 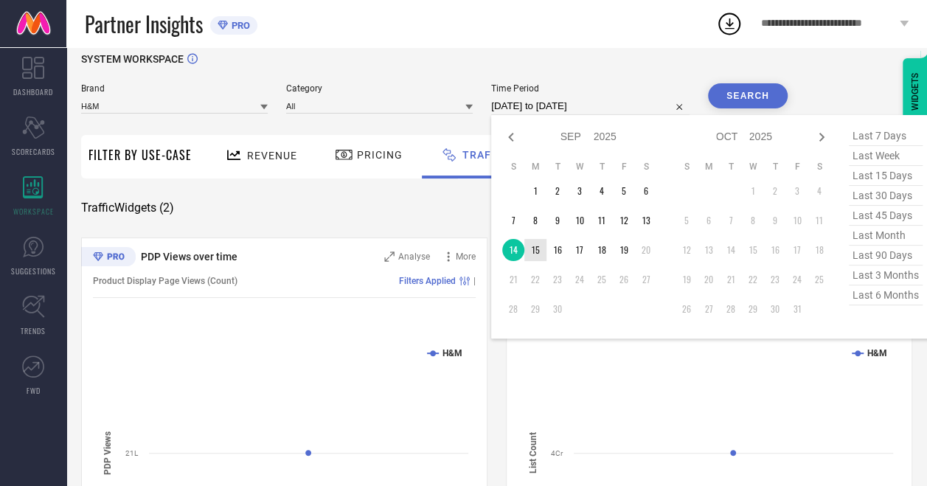 I want to click on td: Thu Sep 25 2025, so click(x=602, y=280).